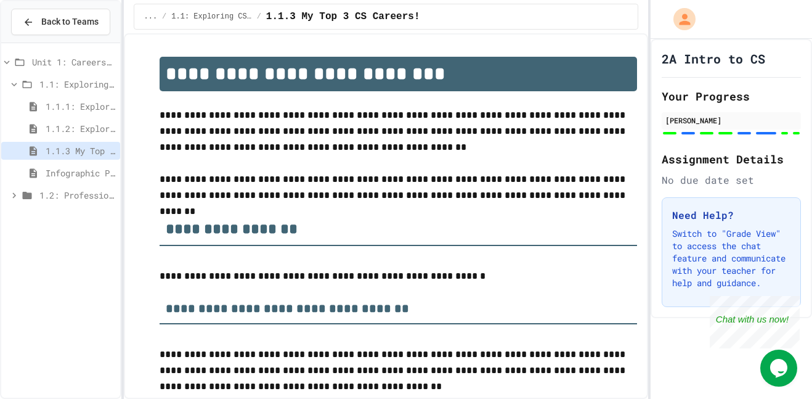 The height and width of the screenshot is (399, 812). Describe the element at coordinates (80, 106) in the screenshot. I see `span: 1.1.1: Exploring CS Careers` at that location.